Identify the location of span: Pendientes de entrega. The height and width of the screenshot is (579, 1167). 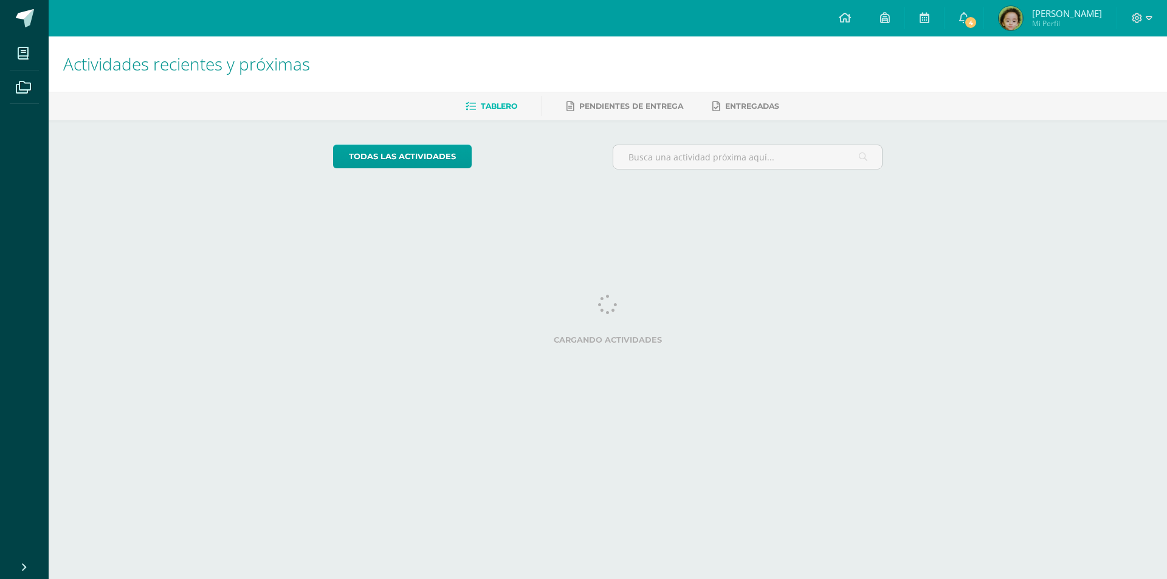
(631, 106).